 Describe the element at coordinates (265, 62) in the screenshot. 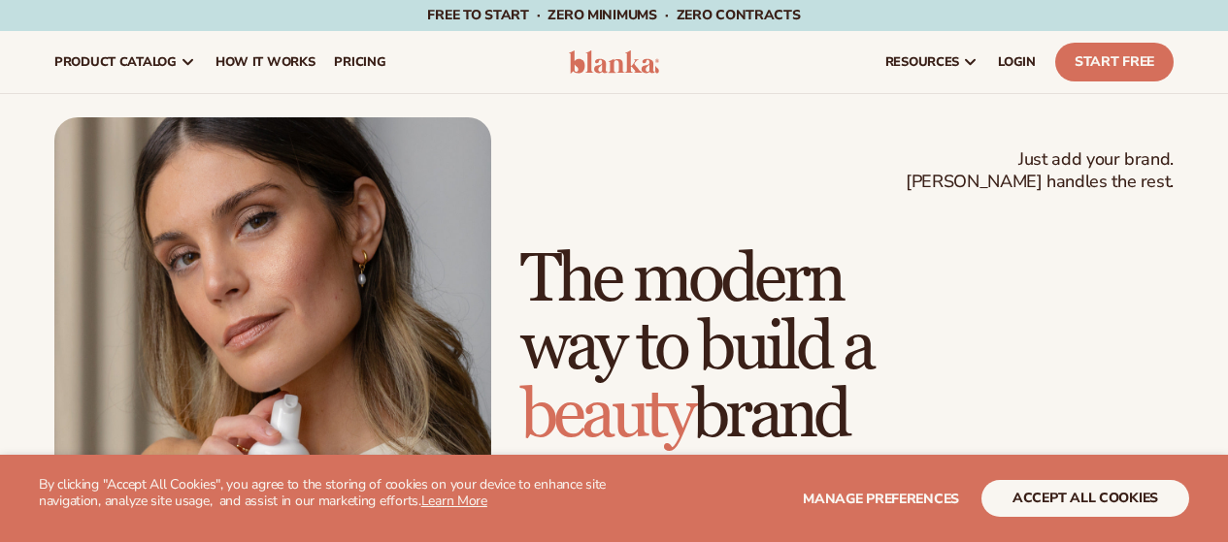

I see `span: How It Works` at that location.